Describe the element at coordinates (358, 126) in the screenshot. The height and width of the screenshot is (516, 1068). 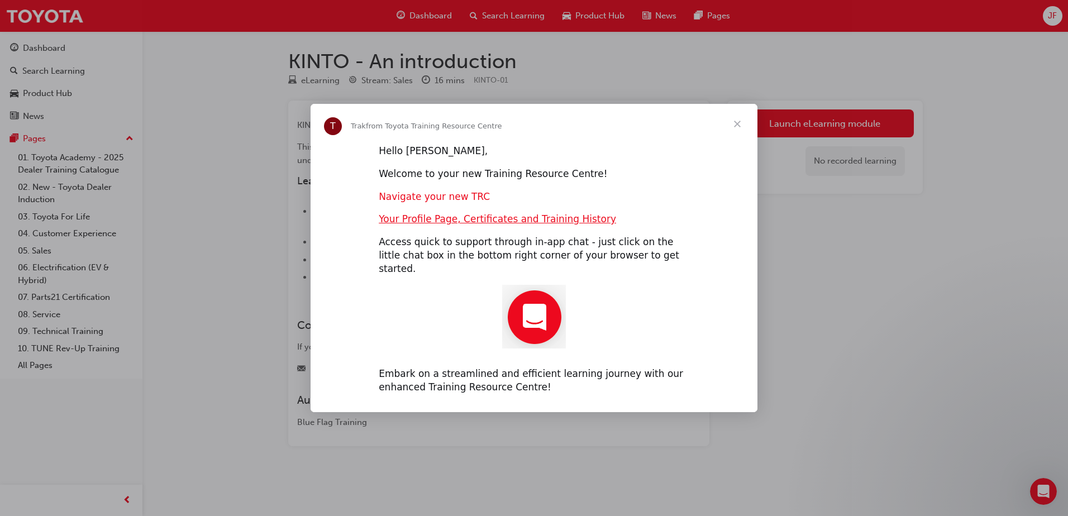
I see `span: Trak` at that location.